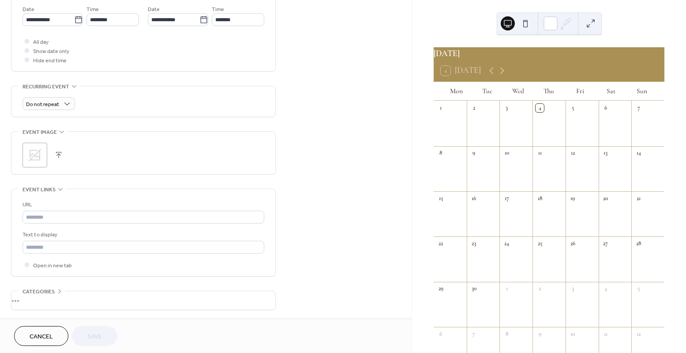 The image size is (686, 353). Describe the element at coordinates (41, 42) in the screenshot. I see `span: All day` at that location.